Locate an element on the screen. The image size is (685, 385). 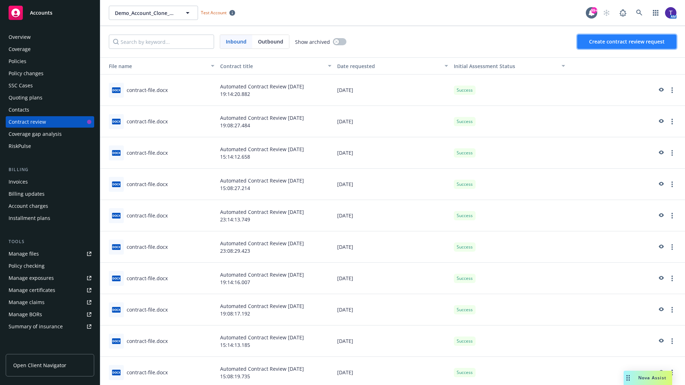
div: Account charges is located at coordinates (28, 206).